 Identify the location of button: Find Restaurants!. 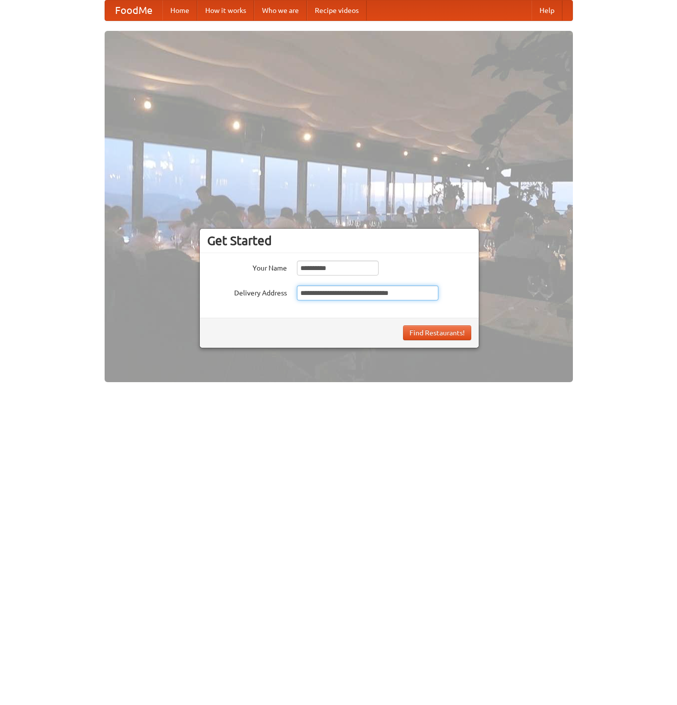
(437, 333).